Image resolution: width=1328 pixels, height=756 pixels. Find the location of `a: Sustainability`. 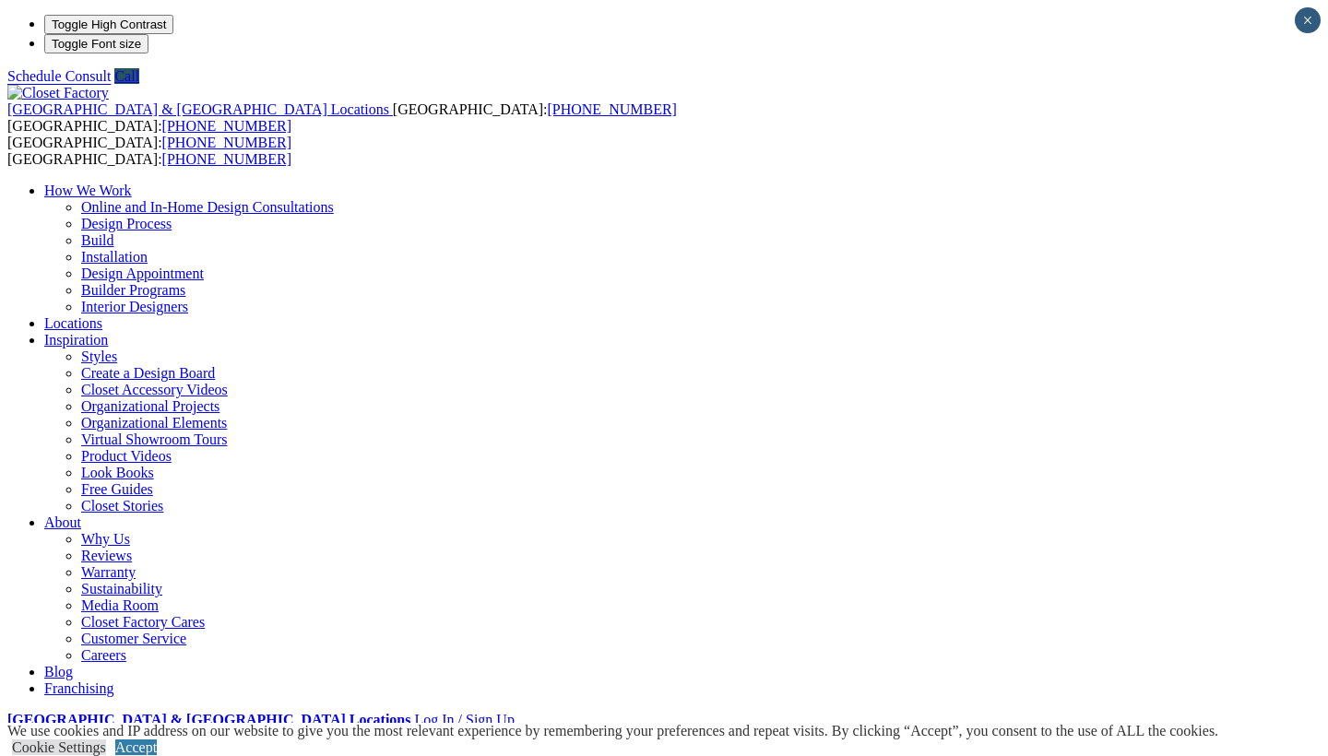

a: Sustainability is located at coordinates (122, 588).